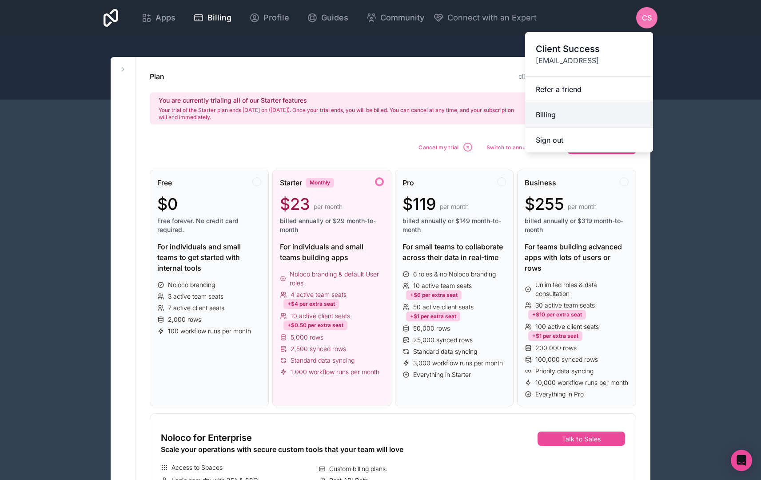  Describe the element at coordinates (332, 225) in the screenshot. I see `span: billed annually or $29 month-to-month` at that location.